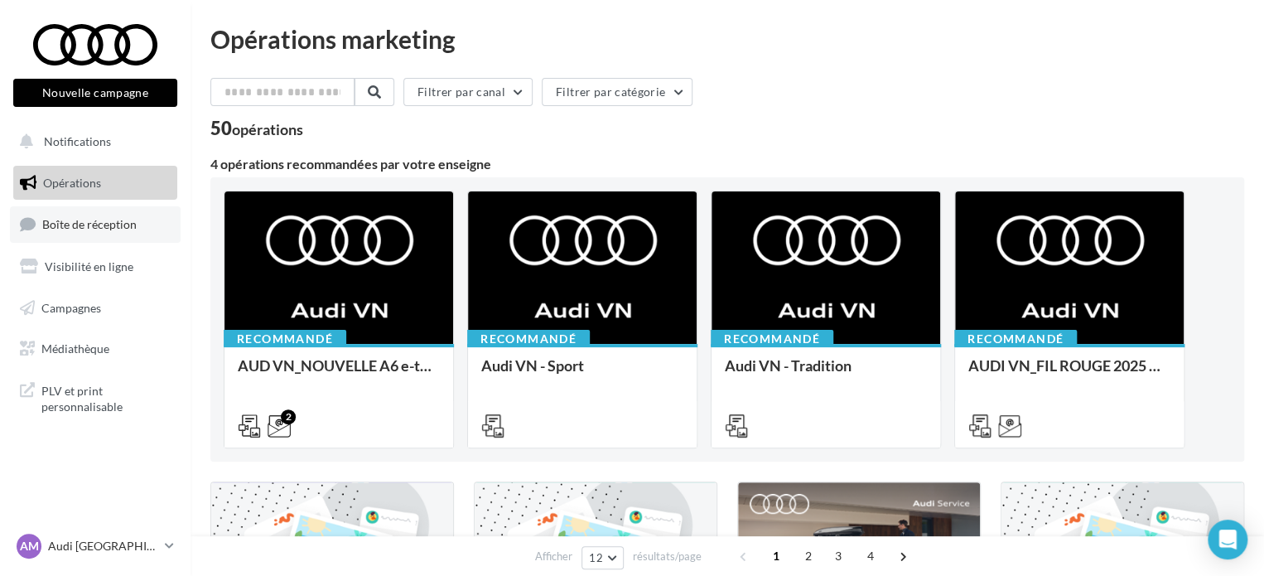 The width and height of the screenshot is (1264, 576). What do you see at coordinates (553, 556) in the screenshot?
I see `span: Afficher` at bounding box center [553, 556].